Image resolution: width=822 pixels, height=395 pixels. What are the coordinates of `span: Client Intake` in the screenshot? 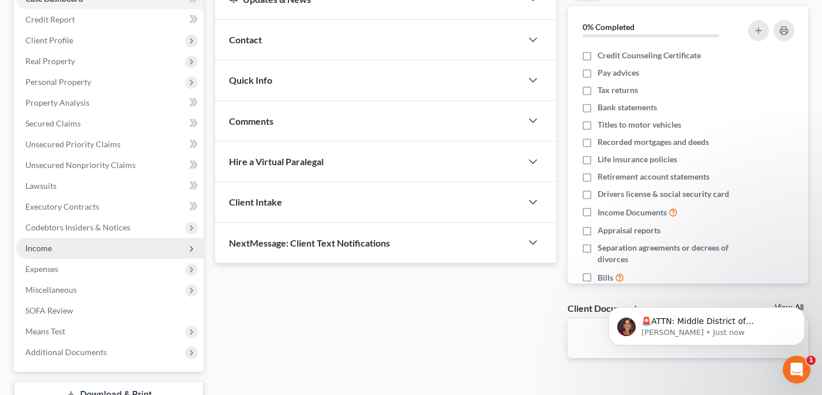 It's located at (256, 201).